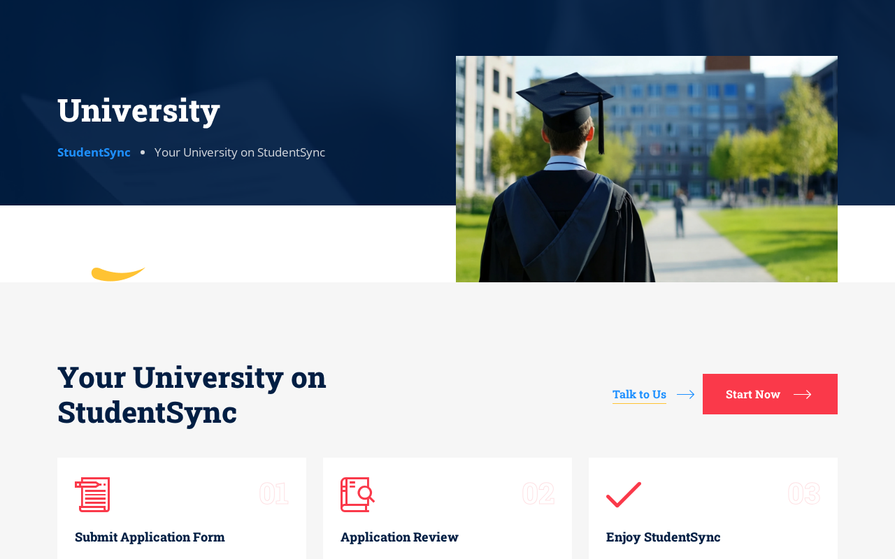 The width and height of the screenshot is (895, 559). I want to click on img: pages-image, so click(647, 169).